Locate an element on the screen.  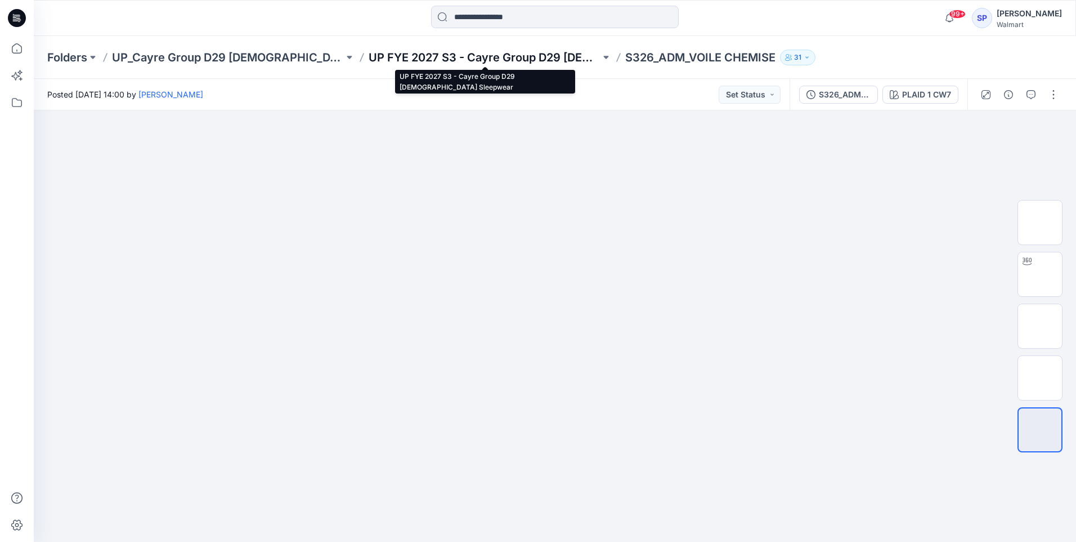
span: 99+ is located at coordinates (958, 14).